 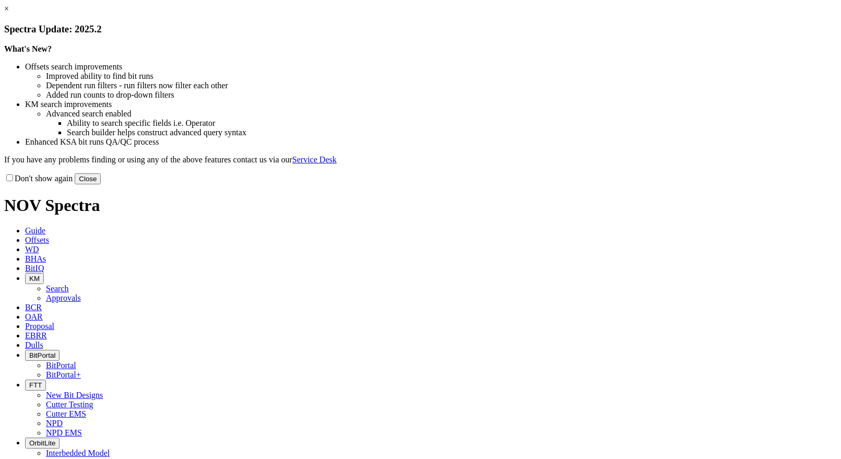 What do you see at coordinates (37, 240) in the screenshot?
I see `span: Offsets` at bounding box center [37, 240].